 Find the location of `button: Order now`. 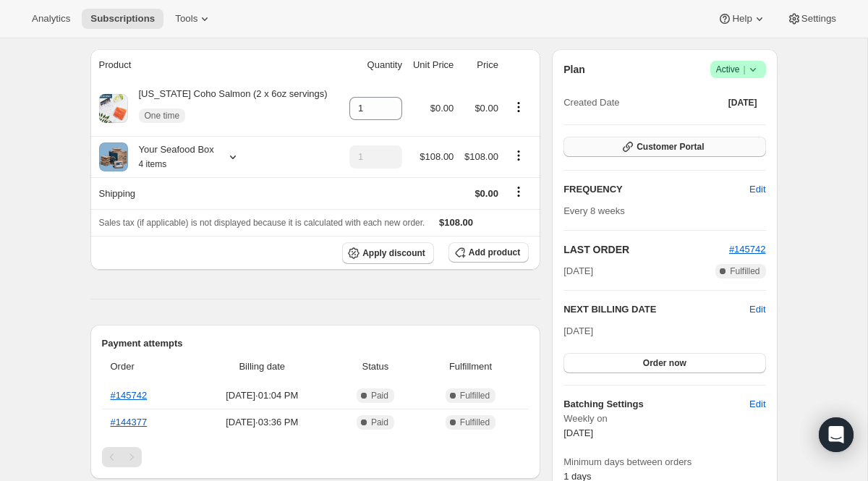

button: Order now is located at coordinates (664, 363).